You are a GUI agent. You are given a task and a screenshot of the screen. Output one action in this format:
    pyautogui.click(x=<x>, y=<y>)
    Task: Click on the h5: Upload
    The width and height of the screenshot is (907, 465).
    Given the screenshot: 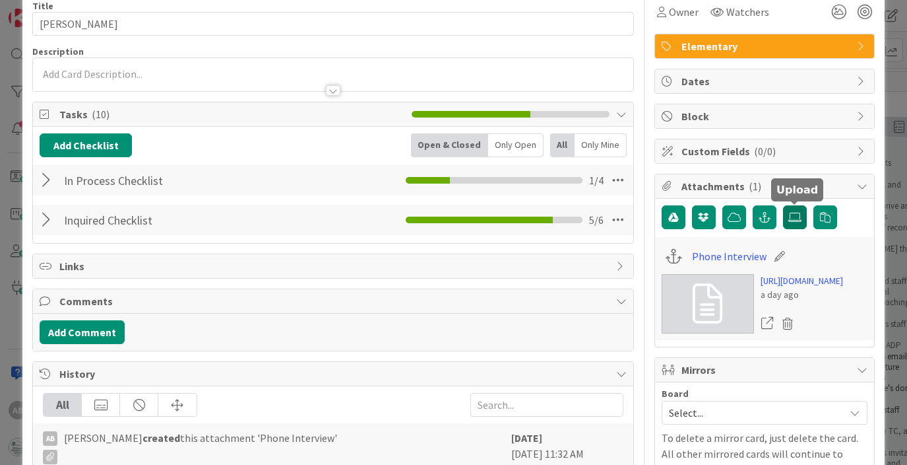 What is the action you would take?
    pyautogui.click(x=797, y=189)
    